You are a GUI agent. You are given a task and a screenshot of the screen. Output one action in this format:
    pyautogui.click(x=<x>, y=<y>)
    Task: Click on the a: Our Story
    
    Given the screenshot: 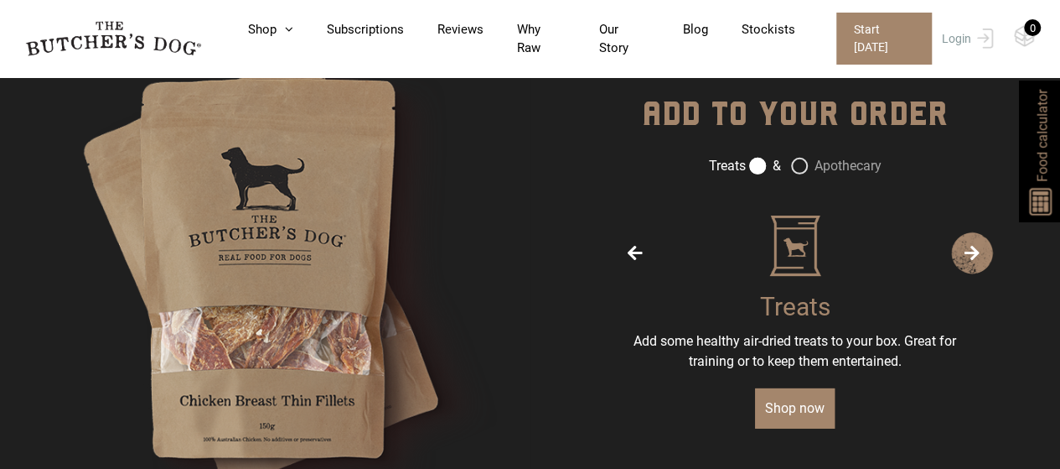 What is the action you would take?
    pyautogui.click(x=608, y=39)
    